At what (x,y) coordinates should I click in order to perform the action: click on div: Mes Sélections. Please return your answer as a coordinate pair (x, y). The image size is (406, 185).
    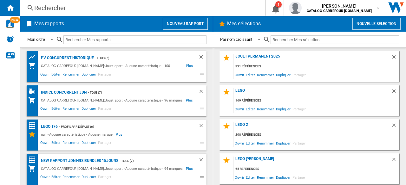
    Looking at the image, I should click on (34, 135).